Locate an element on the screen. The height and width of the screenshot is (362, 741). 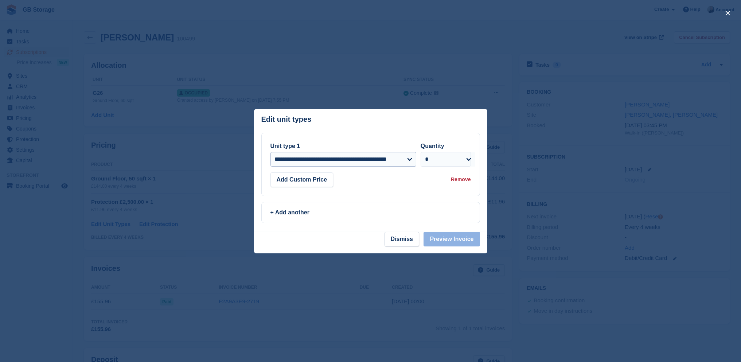
label: Unit type 1 is located at coordinates (285, 146).